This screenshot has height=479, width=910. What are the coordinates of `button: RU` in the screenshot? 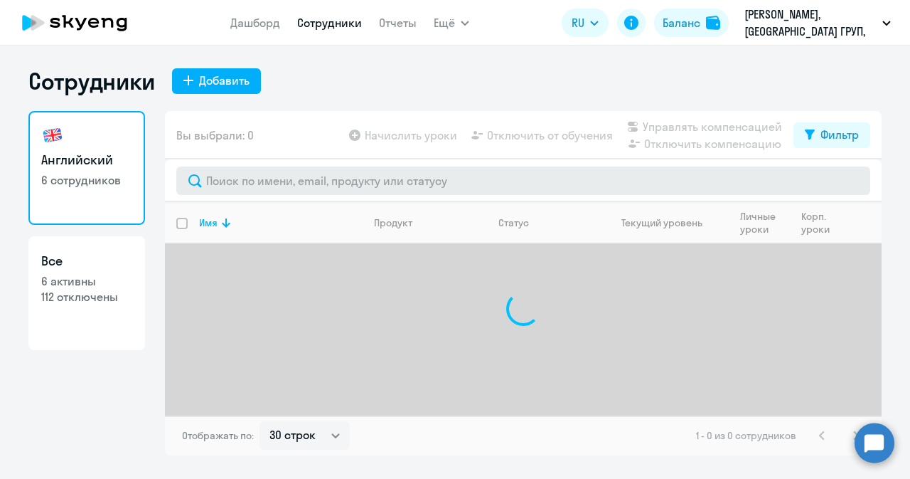 It's located at (585, 23).